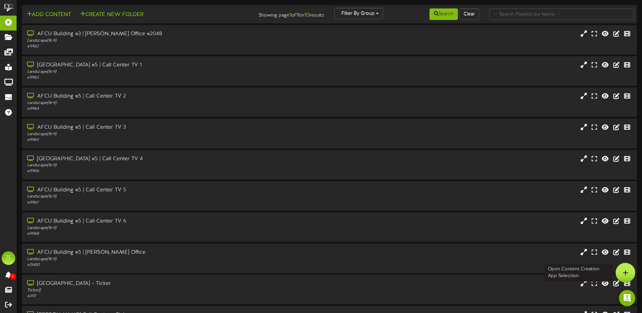 The width and height of the screenshot is (642, 313). What do you see at coordinates (150, 202) in the screenshot?
I see `div: # 9967` at bounding box center [150, 202].